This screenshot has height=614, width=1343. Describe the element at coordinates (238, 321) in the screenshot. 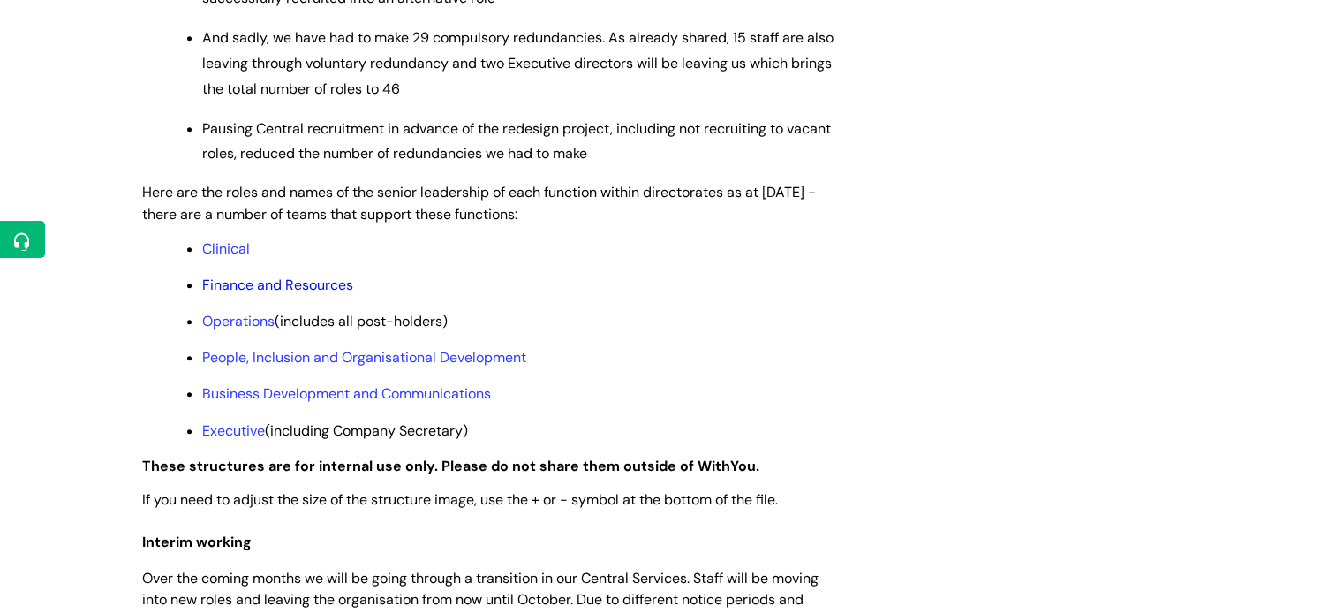

I see `a: Operations` at that location.